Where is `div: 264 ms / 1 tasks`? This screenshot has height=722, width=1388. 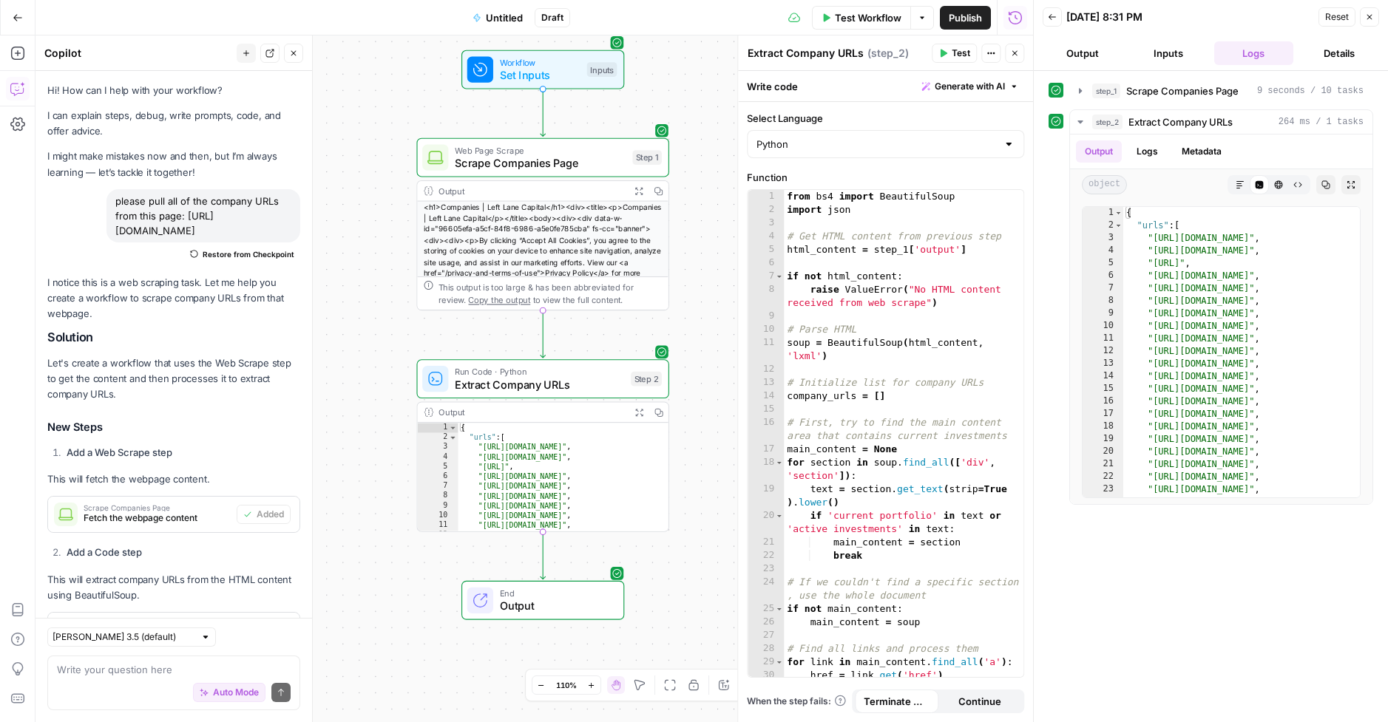
div: 264 ms / 1 tasks is located at coordinates (1221, 319).